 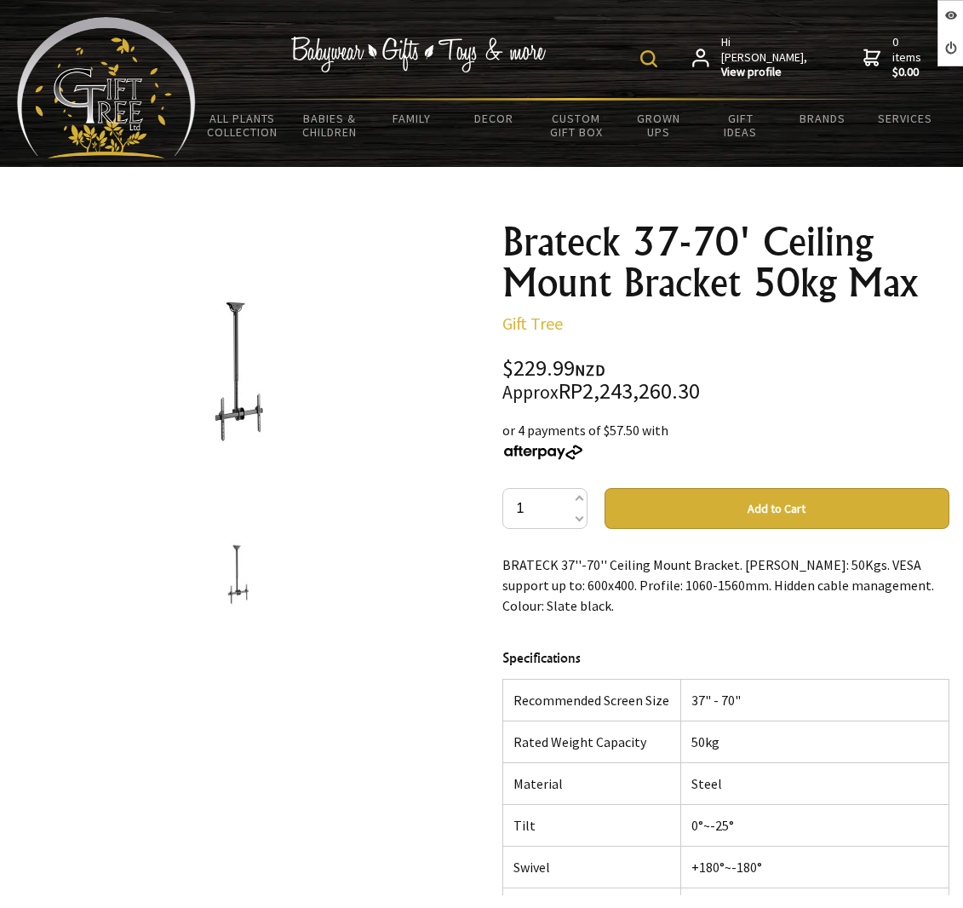 I want to click on td: 50kg, so click(x=815, y=742).